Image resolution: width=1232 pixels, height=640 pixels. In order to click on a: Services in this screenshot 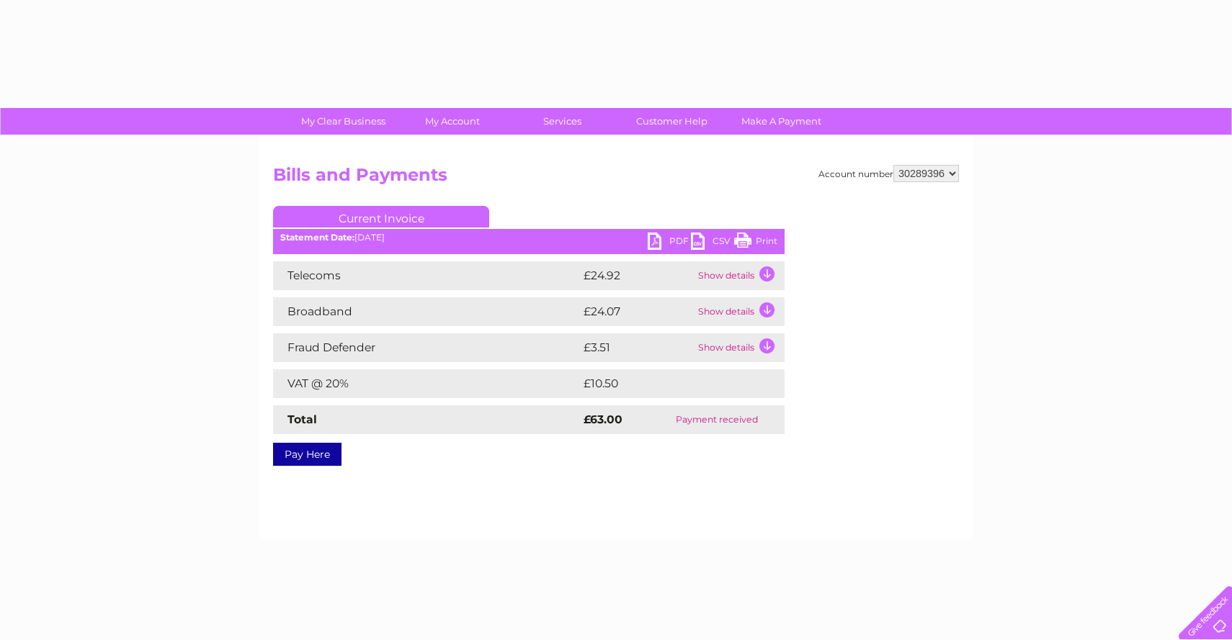, I will do `click(562, 121)`.